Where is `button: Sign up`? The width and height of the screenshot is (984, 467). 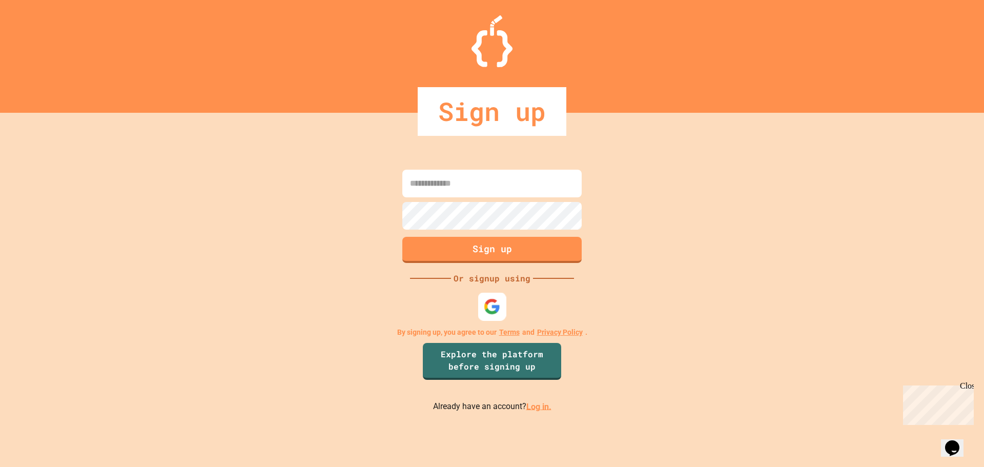
button: Sign up is located at coordinates (492, 250).